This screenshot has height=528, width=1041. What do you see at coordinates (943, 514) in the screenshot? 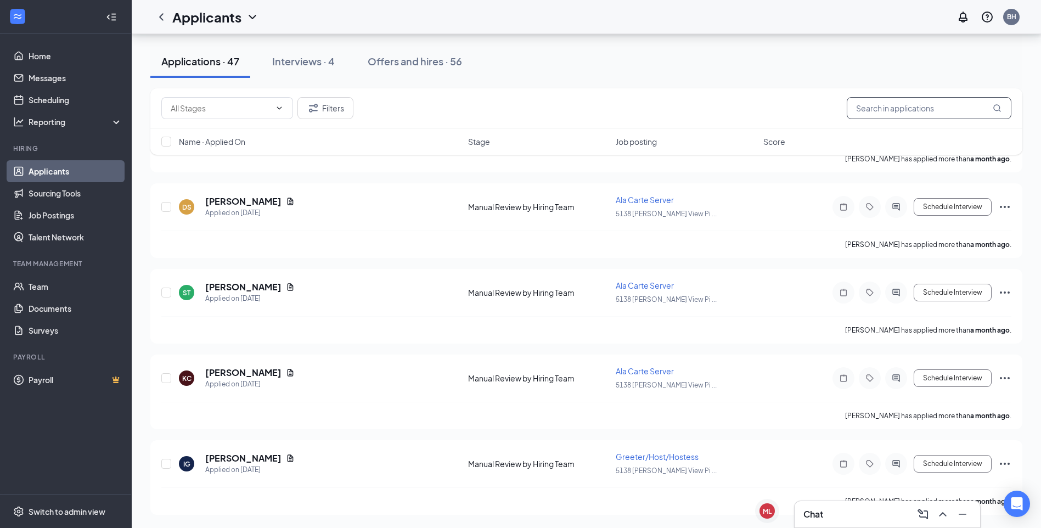
I see `button: ChevronUp` at bounding box center [943, 514].